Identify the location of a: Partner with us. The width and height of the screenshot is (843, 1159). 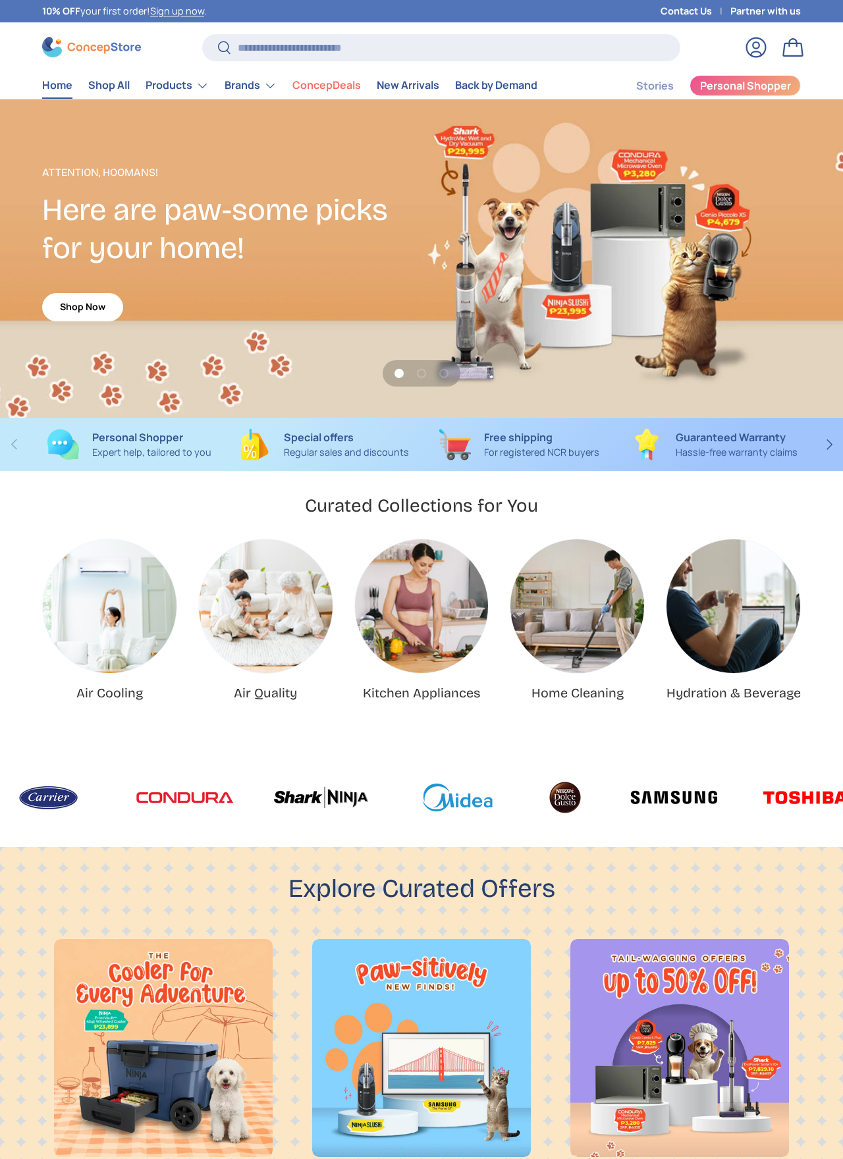
(765, 11).